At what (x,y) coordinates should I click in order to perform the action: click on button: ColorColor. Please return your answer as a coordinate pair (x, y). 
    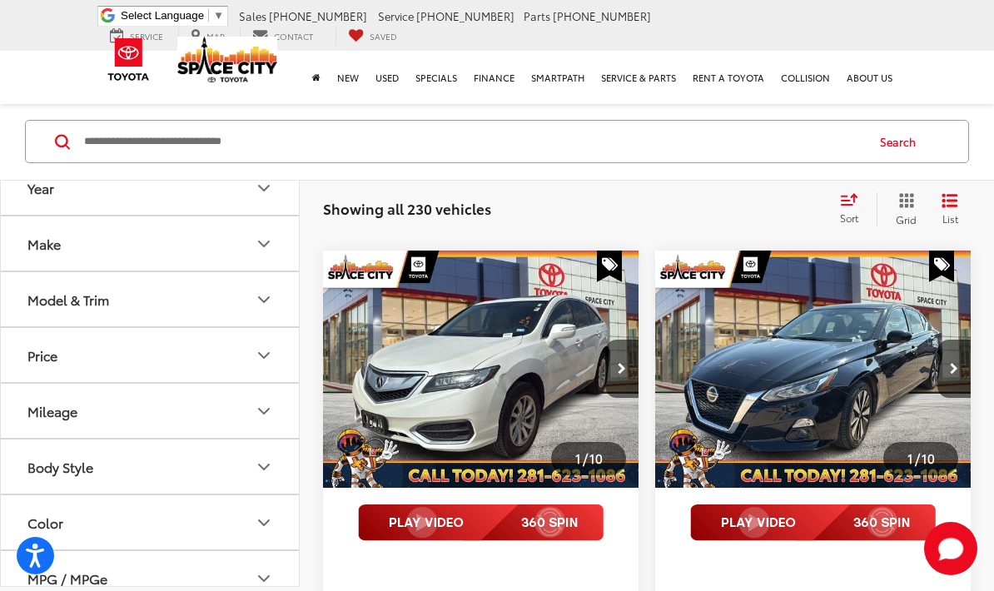
    Looking at the image, I should click on (151, 523).